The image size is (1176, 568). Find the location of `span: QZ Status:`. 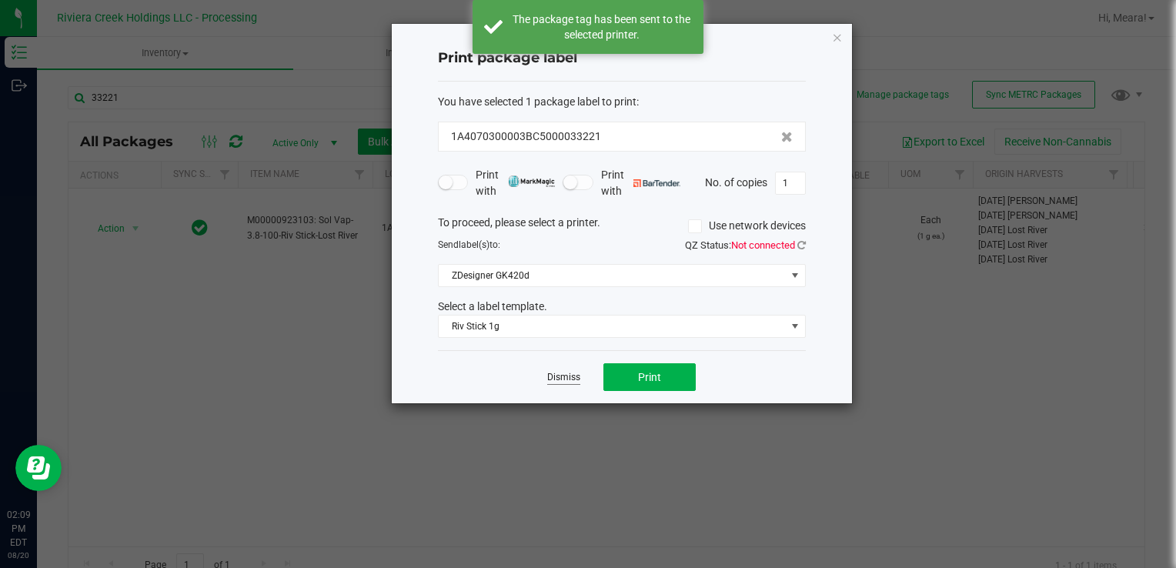

span: QZ Status: is located at coordinates (745, 245).